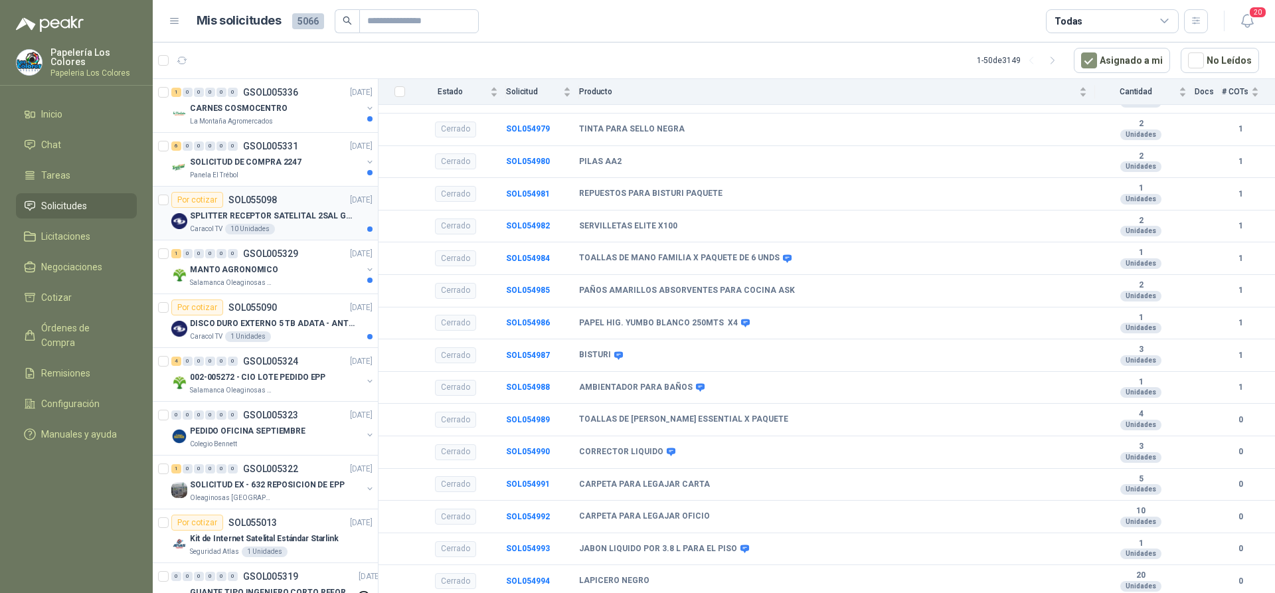 Image resolution: width=1275 pixels, height=593 pixels. I want to click on p: GSOL005323, so click(270, 415).